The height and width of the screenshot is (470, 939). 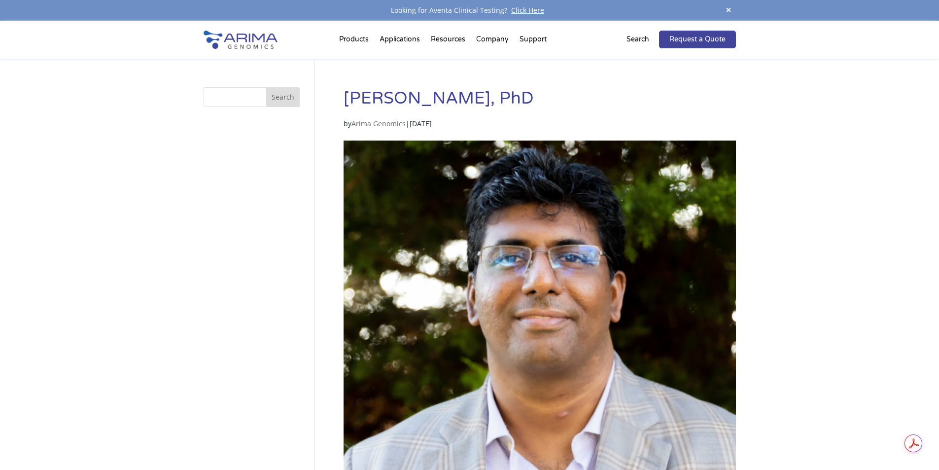 What do you see at coordinates (638, 39) in the screenshot?
I see `p: Search` at bounding box center [638, 39].